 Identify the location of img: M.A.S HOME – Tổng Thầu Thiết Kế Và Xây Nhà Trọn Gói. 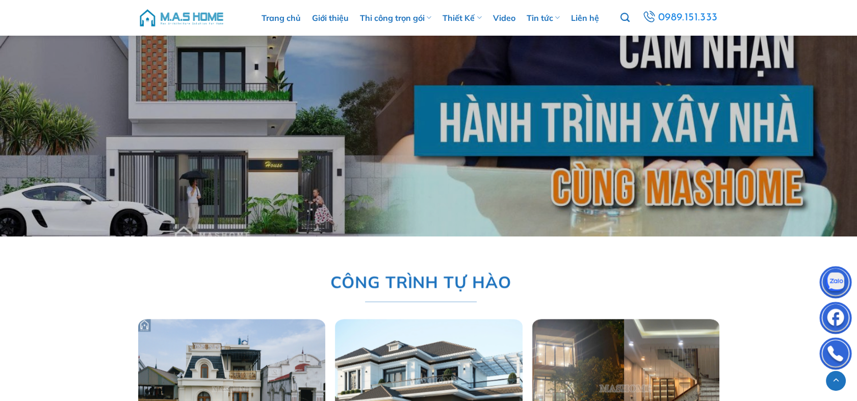
(181, 18).